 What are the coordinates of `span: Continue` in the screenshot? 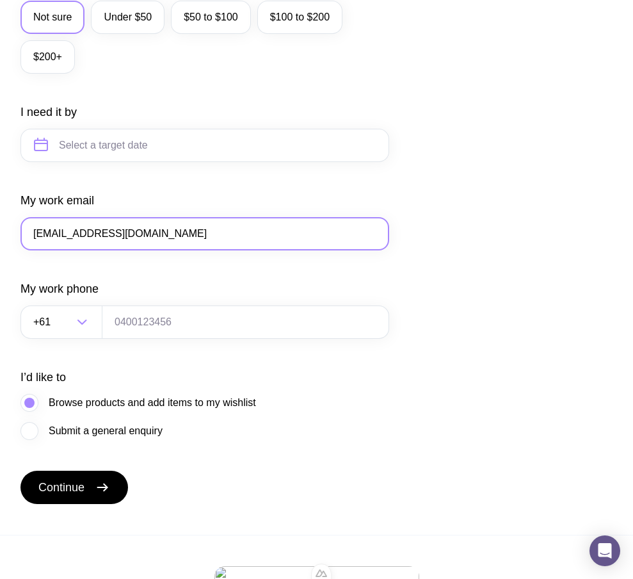 It's located at (61, 487).